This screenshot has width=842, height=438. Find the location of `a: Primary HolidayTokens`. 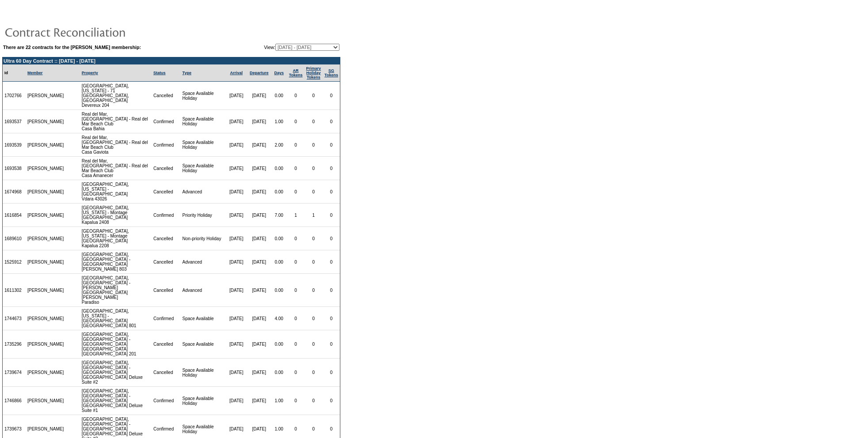

a: Primary HolidayTokens is located at coordinates (314, 73).